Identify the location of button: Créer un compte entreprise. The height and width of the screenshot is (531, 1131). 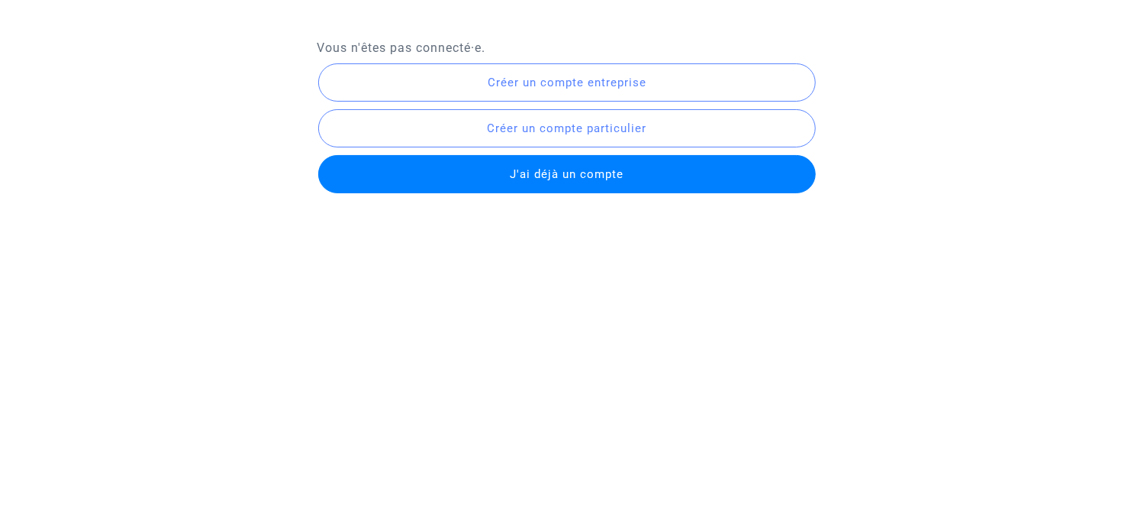
(567, 82).